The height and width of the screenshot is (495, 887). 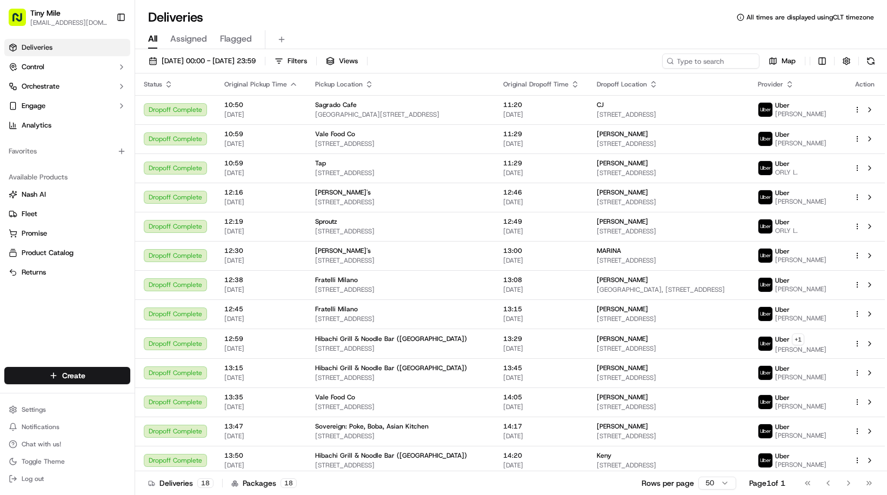 What do you see at coordinates (711, 61) in the screenshot?
I see `input: Type to search` at bounding box center [711, 61].